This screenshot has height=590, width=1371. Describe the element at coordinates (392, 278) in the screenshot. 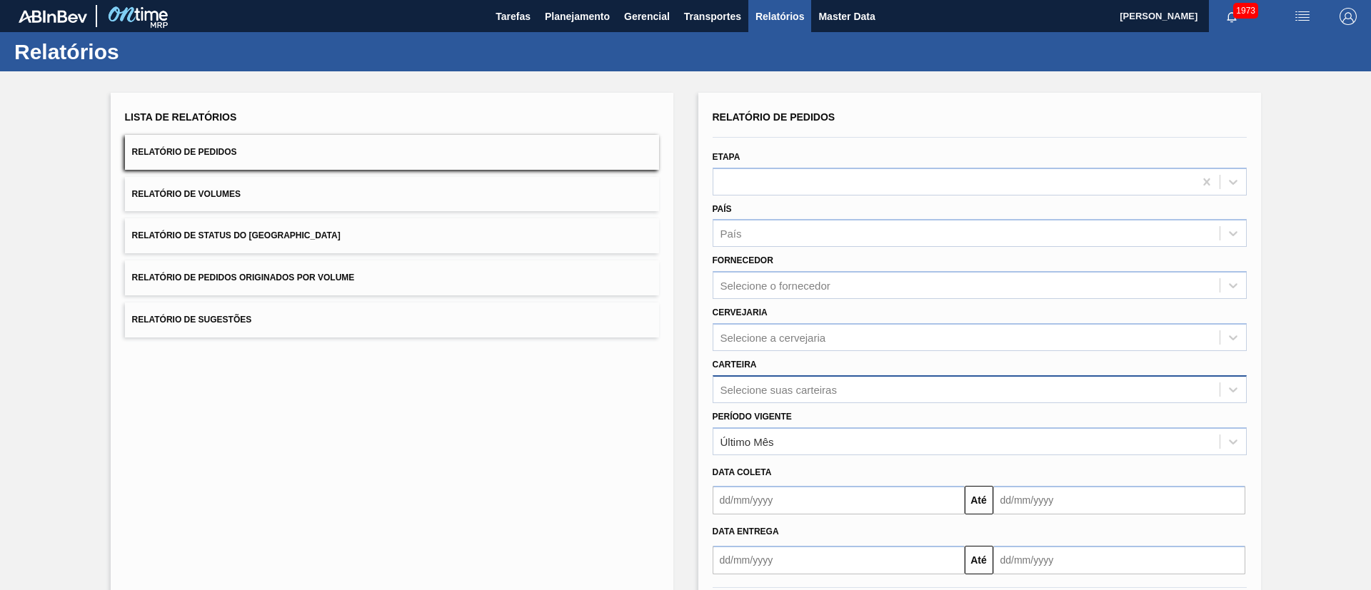

I see `button: Relatório de Pedidos Originados por Volume` at that location.